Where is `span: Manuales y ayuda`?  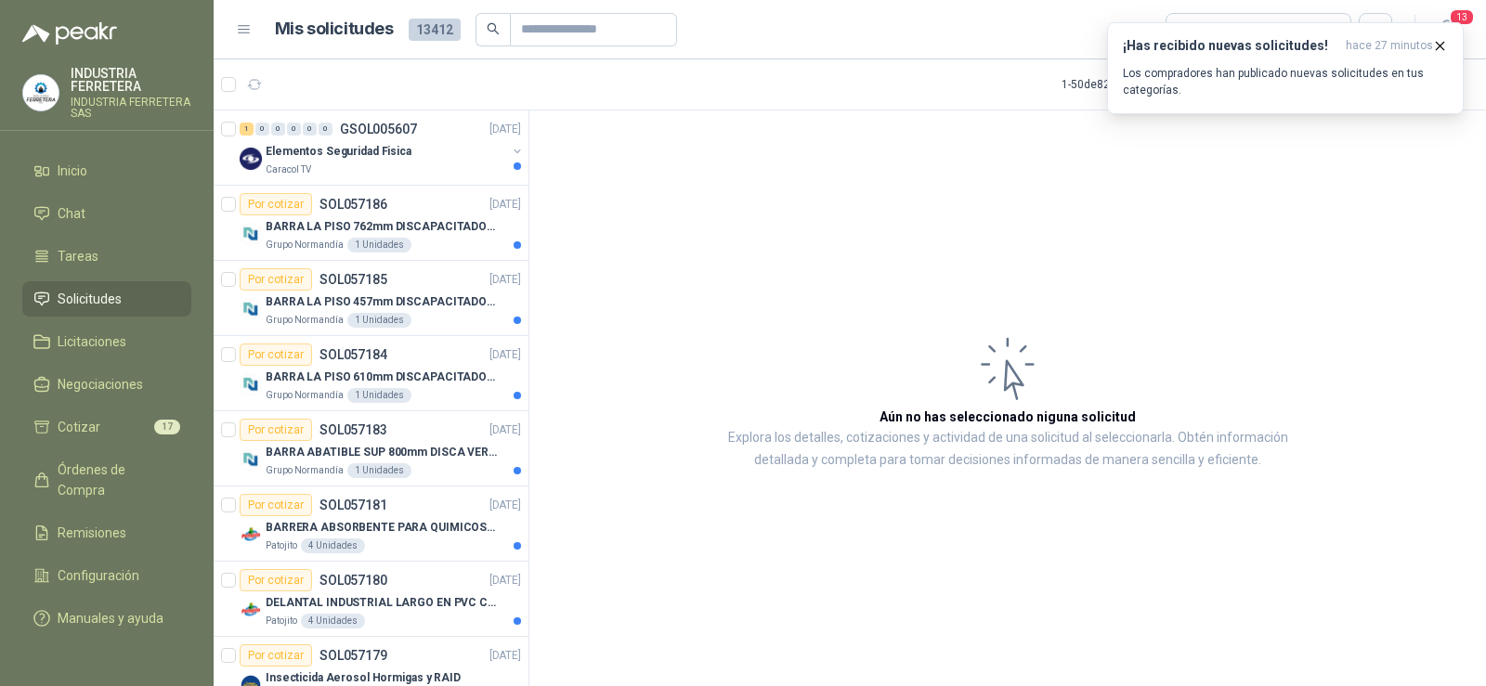
span: Manuales y ayuda is located at coordinates (110, 618).